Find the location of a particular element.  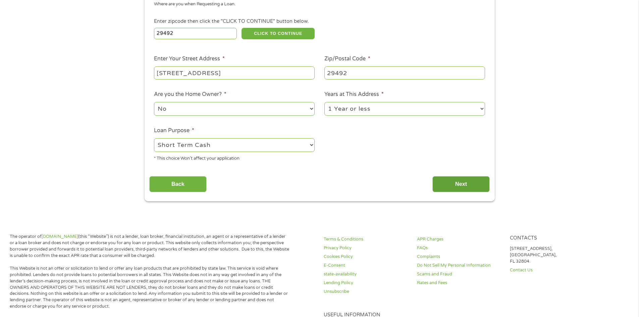

input: Next is located at coordinates (461, 184).